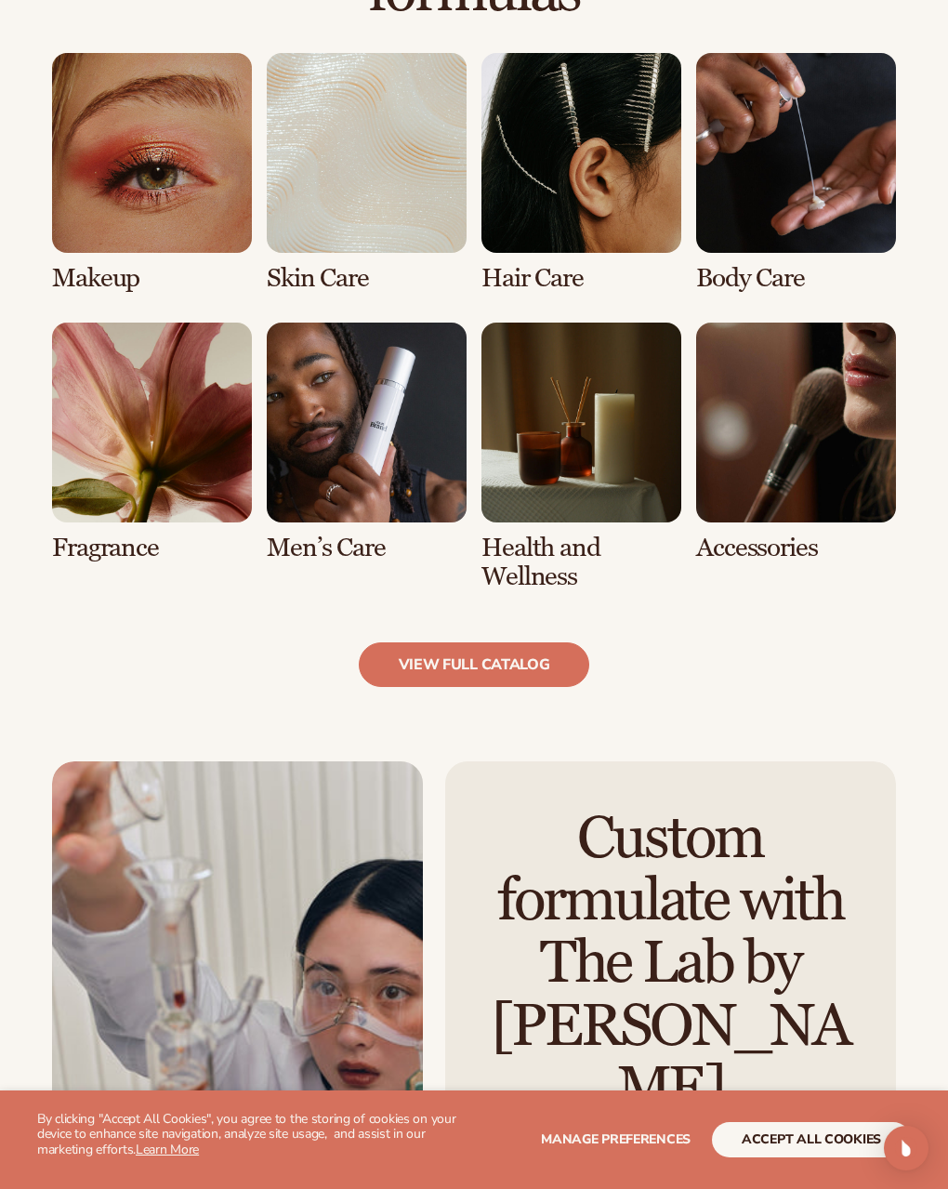 The image size is (948, 1189). I want to click on div: 1 / 8, so click(151, 173).